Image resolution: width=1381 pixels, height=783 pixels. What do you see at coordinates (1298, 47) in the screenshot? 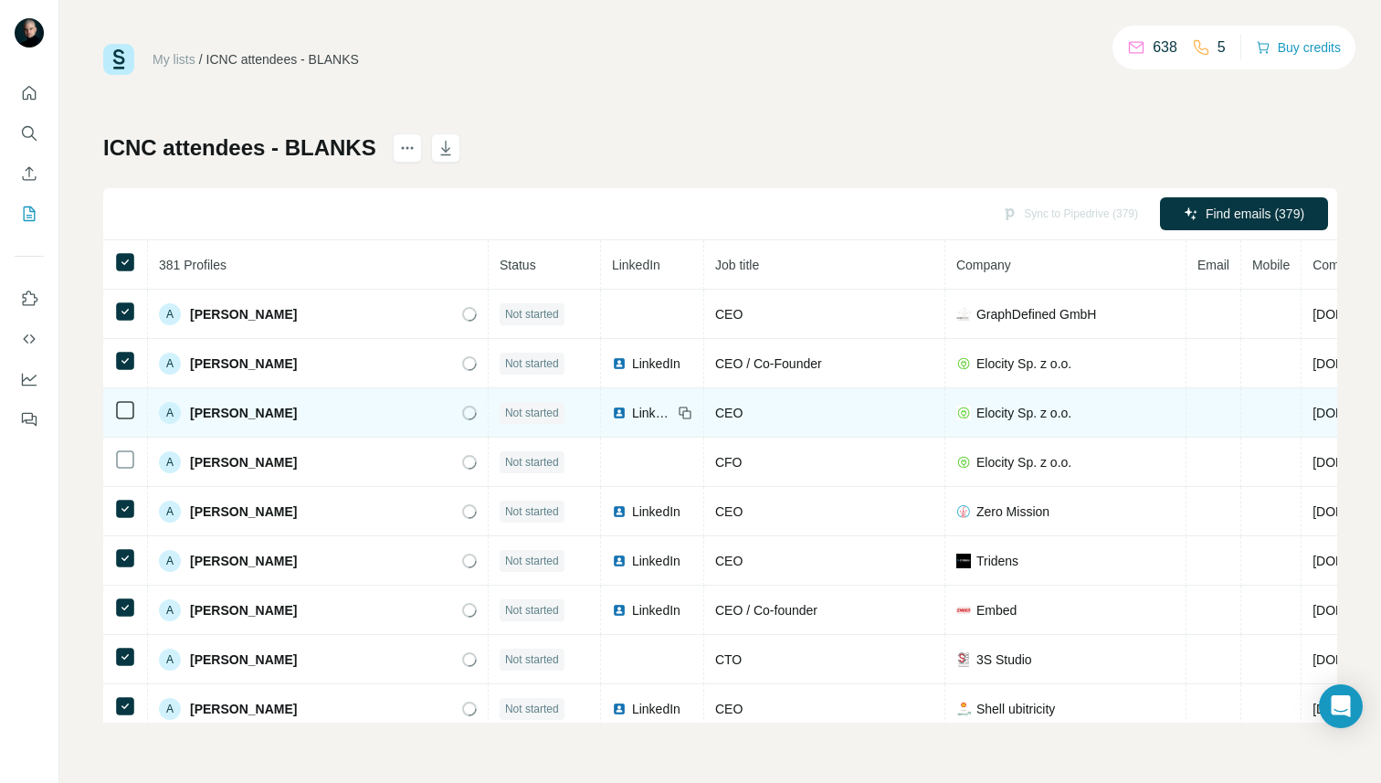
I see `button: Buy credits` at bounding box center [1298, 47].